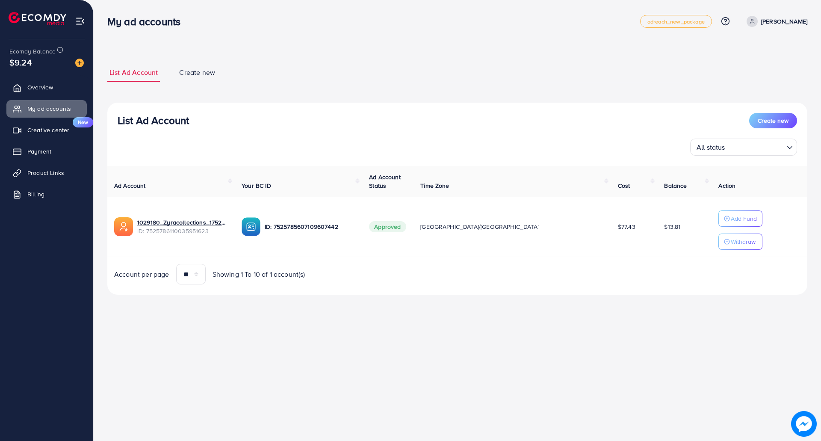 The image size is (821, 441). What do you see at coordinates (676, 21) in the screenshot?
I see `span: adreach_new_package` at bounding box center [676, 21].